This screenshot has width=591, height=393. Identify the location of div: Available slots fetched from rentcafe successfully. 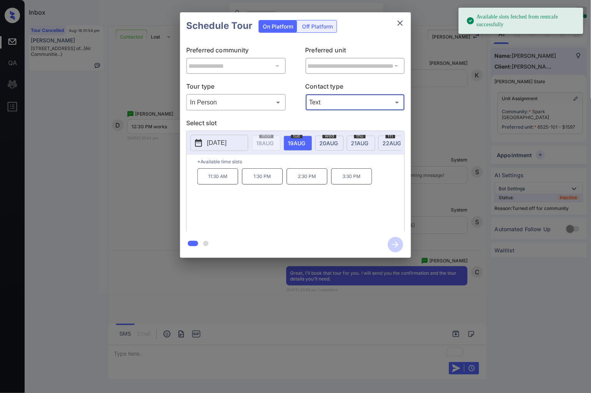
(522, 21).